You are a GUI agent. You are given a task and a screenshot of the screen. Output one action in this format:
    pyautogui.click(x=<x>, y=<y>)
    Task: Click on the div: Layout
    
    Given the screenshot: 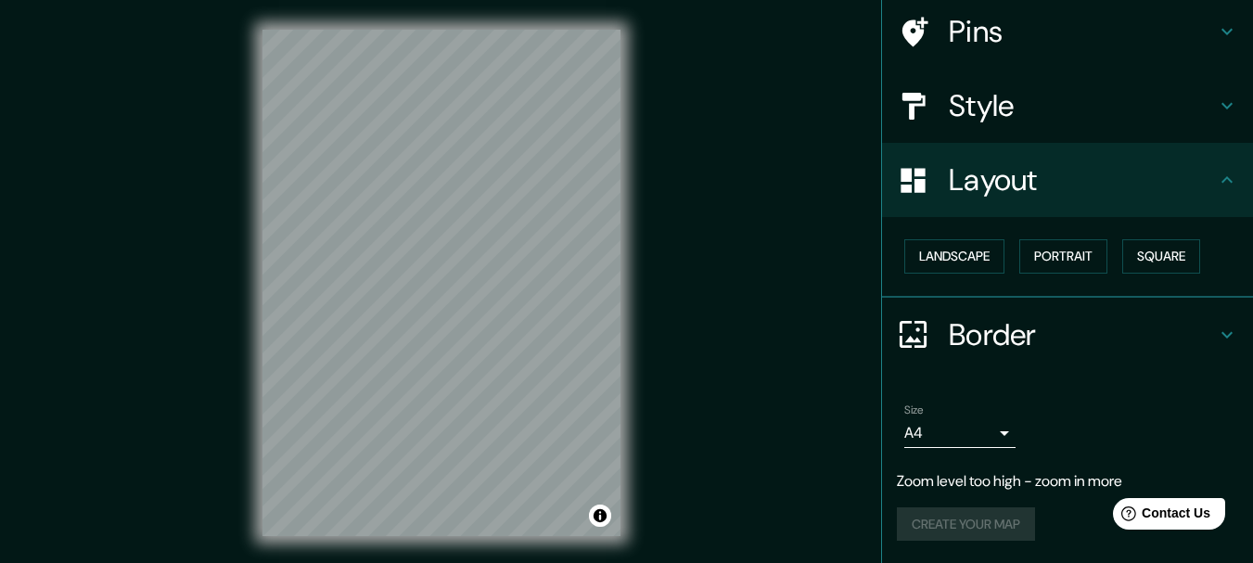 What is the action you would take?
    pyautogui.click(x=1068, y=180)
    